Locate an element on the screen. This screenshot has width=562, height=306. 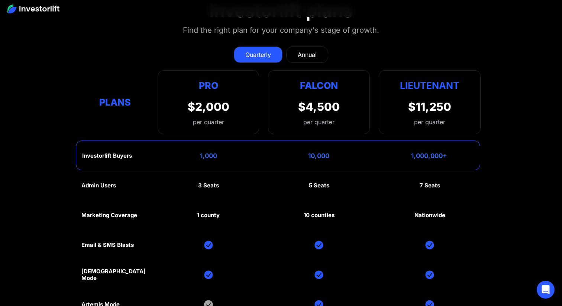
div: Open Intercom Messenger is located at coordinates (546, 289).